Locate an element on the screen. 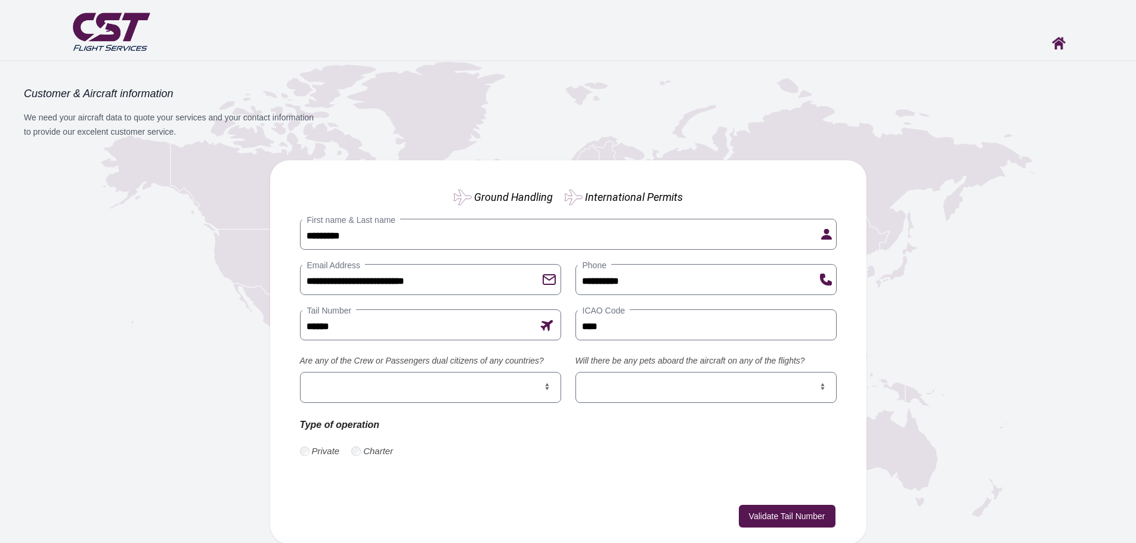 This screenshot has width=1136, height=543. button: Validate Tail Number is located at coordinates (787, 516).